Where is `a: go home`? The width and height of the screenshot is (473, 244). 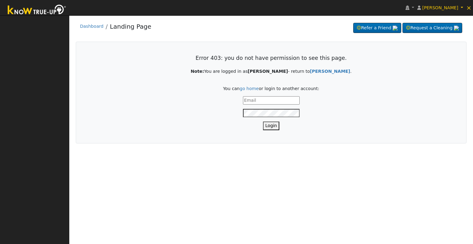 a: go home is located at coordinates (249, 88).